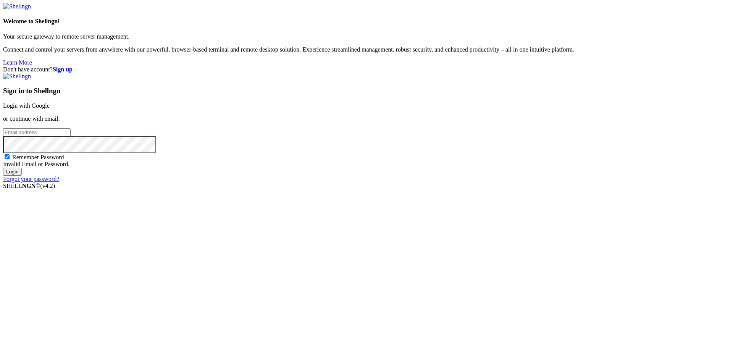 The height and width of the screenshot is (364, 733). What do you see at coordinates (367, 50) in the screenshot?
I see `p: Connect and control your servers from anywhere with our powerful, browser-based terminal and remo...` at bounding box center [367, 50].